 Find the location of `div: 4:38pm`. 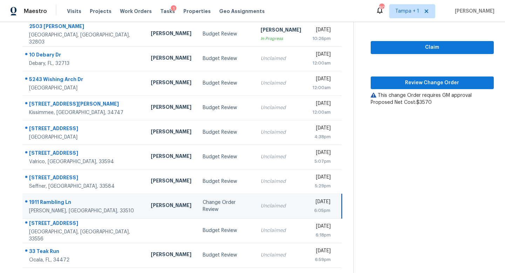

div: 4:38pm is located at coordinates (322, 137).